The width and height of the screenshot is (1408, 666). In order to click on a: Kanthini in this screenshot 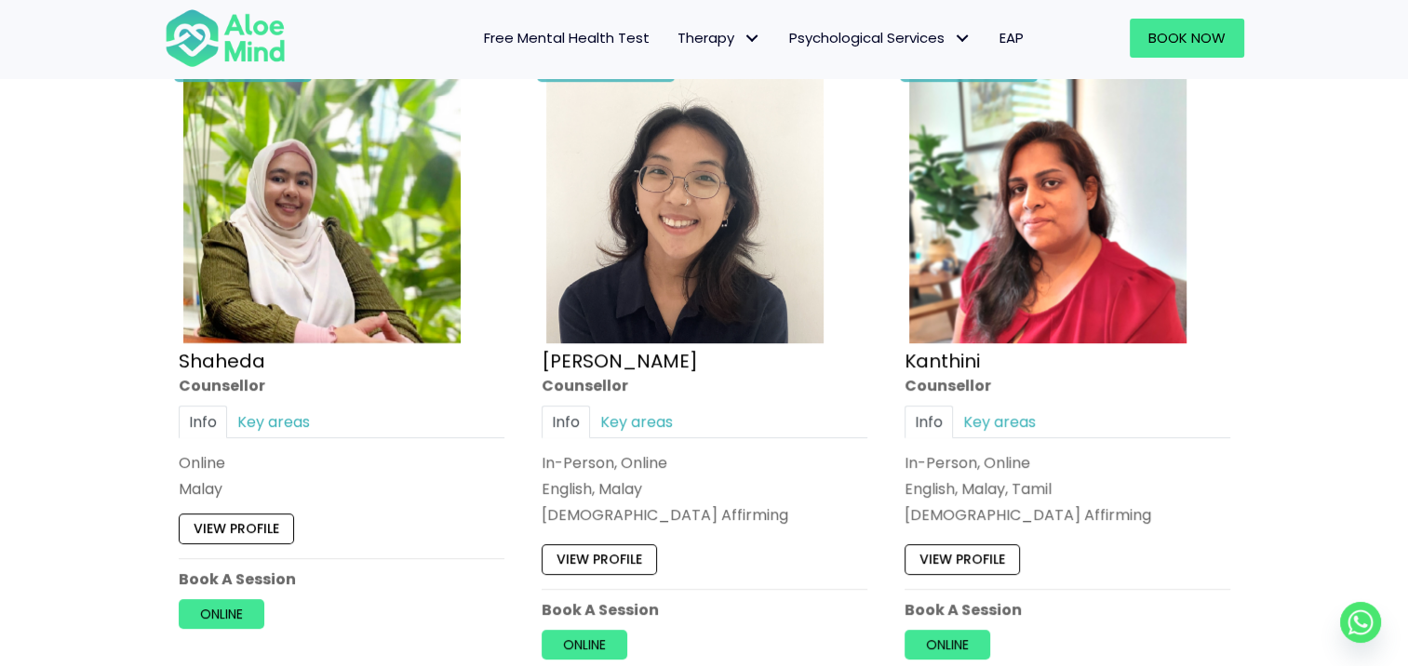, I will do `click(941, 361)`.